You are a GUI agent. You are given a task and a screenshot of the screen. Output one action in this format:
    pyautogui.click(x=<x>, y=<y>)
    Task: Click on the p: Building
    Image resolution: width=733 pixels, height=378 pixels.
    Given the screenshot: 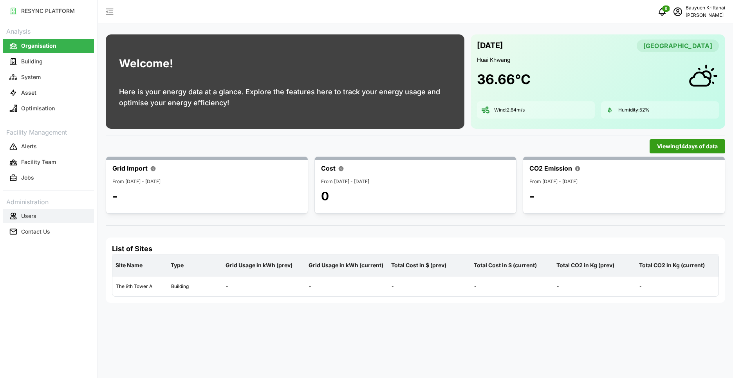 What is the action you would take?
    pyautogui.click(x=32, y=62)
    